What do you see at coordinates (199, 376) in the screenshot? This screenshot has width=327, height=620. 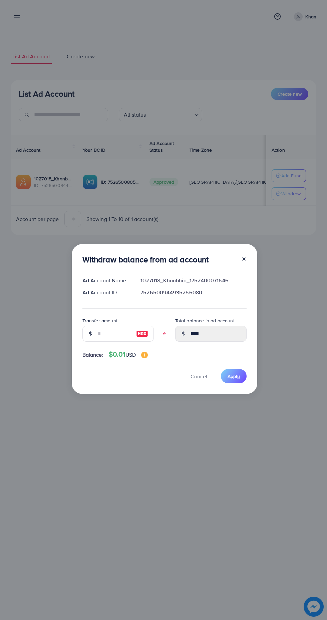 I see `button: Cancel` at bounding box center [199, 376].